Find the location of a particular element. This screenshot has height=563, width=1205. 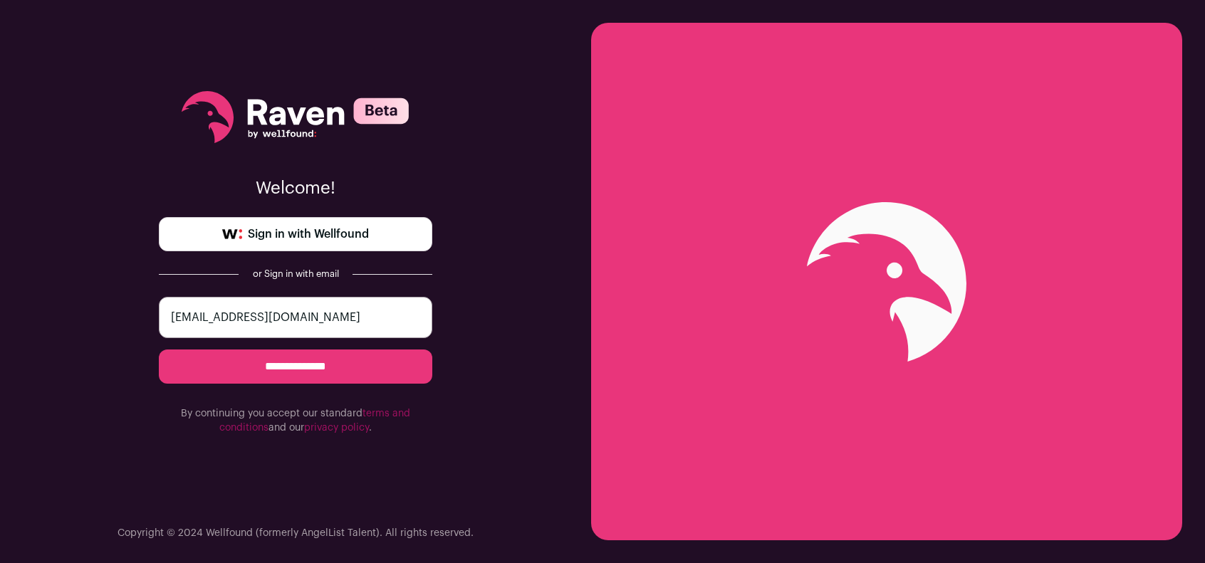

input: email@example.com is located at coordinates (295, 318).